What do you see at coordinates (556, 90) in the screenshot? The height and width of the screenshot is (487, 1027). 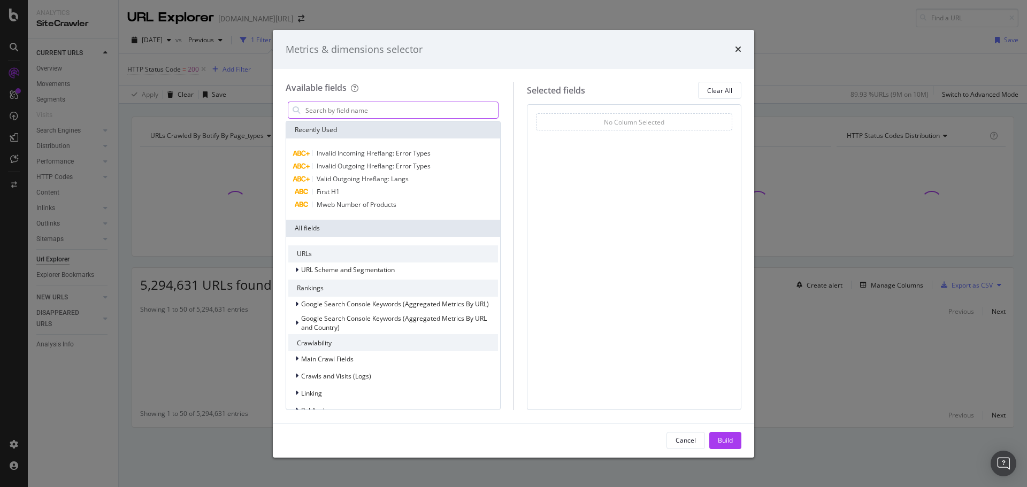 I see `div: Selected fields` at bounding box center [556, 90].